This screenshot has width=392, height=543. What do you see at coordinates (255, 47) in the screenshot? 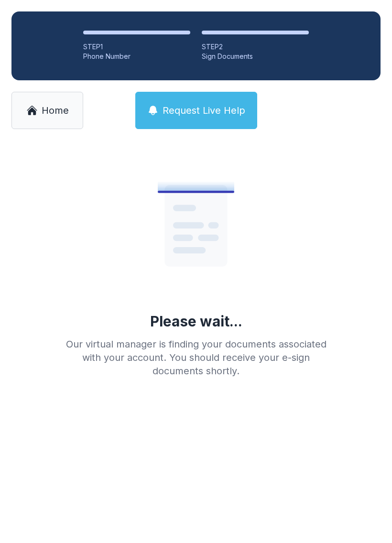
I see `div: STEP 2` at bounding box center [255, 47].